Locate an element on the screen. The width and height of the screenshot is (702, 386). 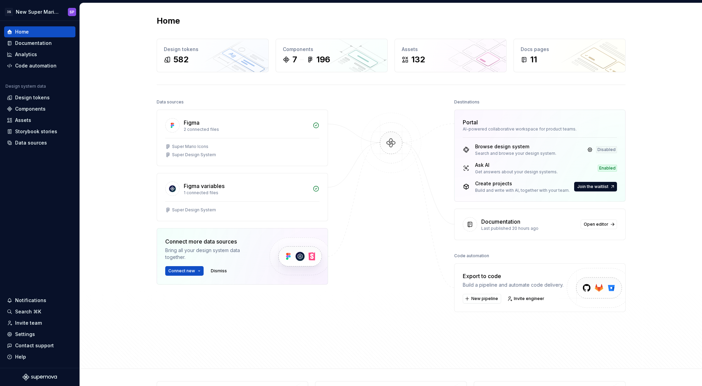
div: Search ⌘K is located at coordinates (28, 312).